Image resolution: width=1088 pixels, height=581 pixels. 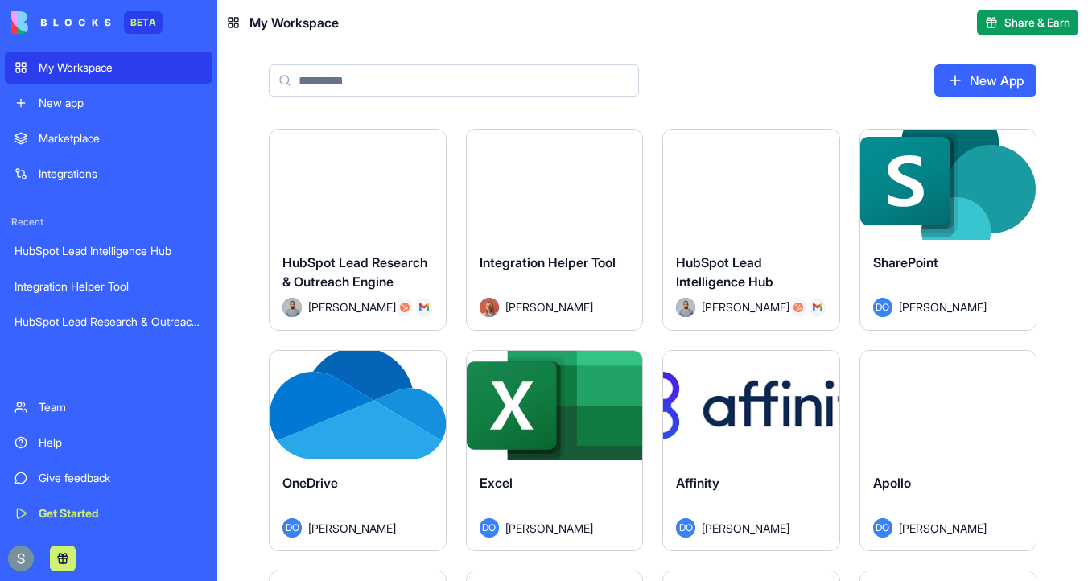 I want to click on div: New app, so click(x=121, y=103).